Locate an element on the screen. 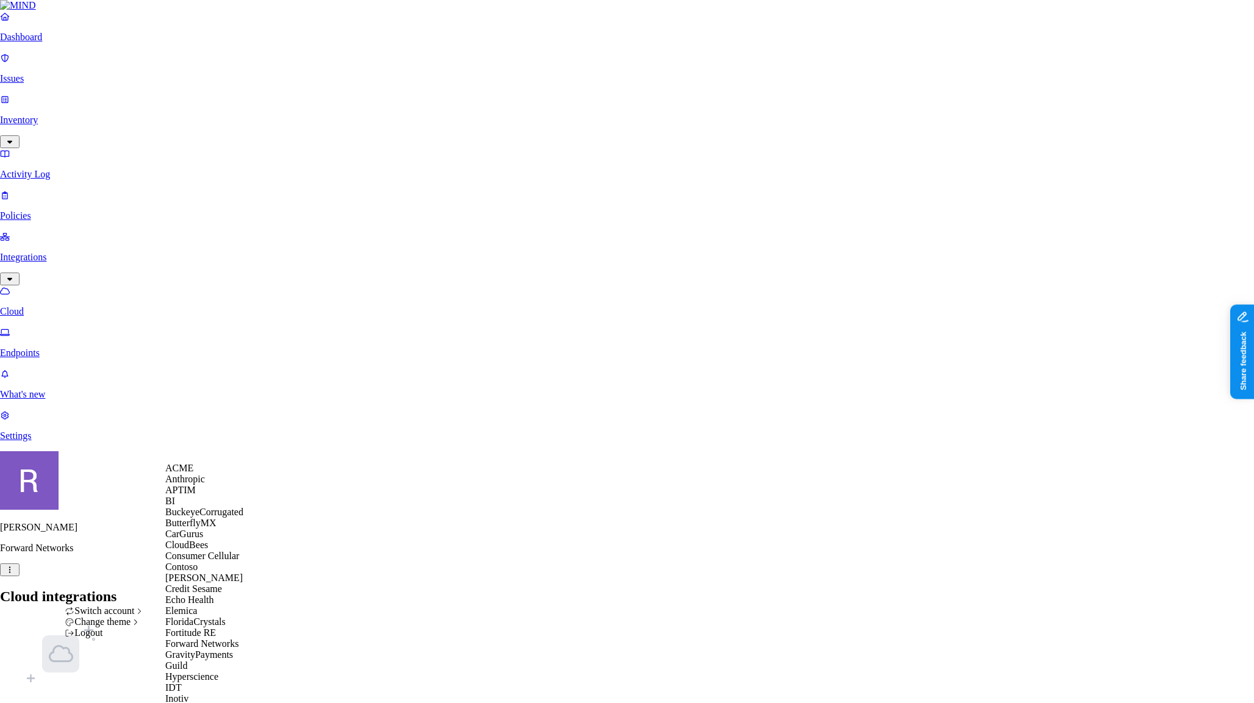 This screenshot has width=1254, height=703. span: Echo Health is located at coordinates (190, 600).